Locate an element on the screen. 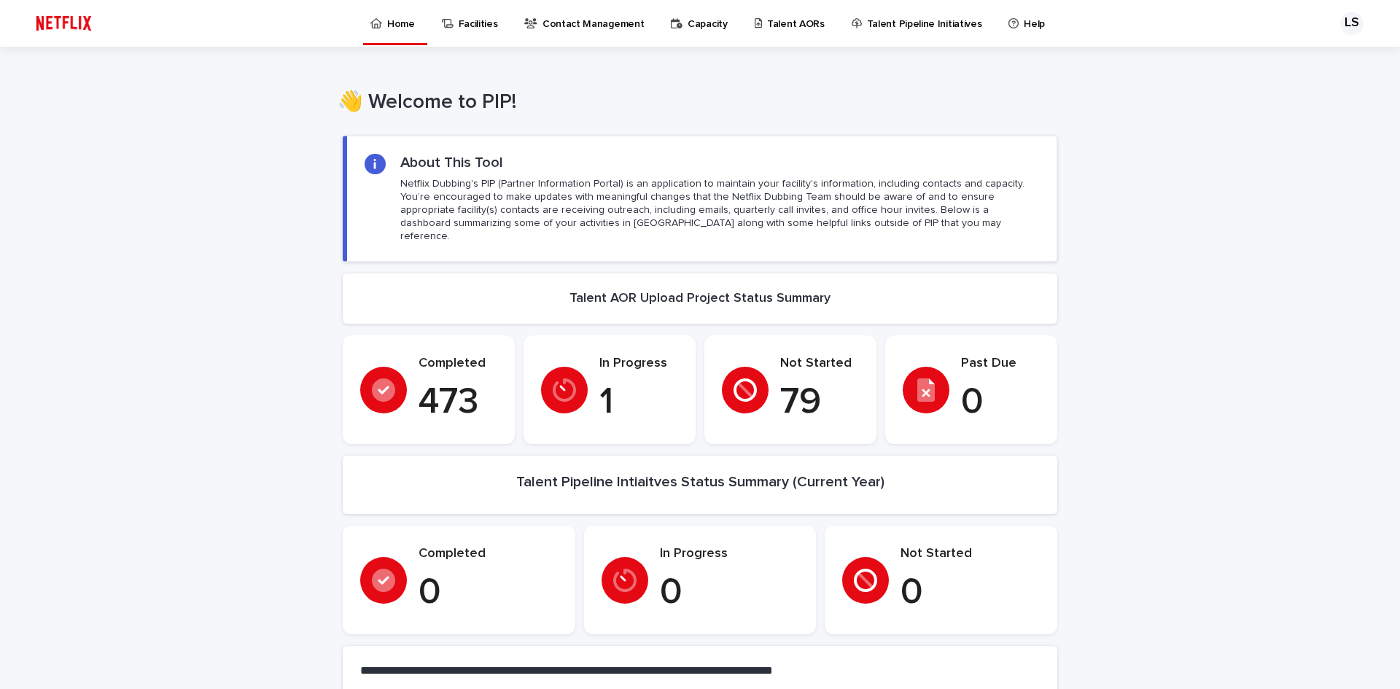 This screenshot has height=689, width=1400. p: Past Due is located at coordinates (1000, 364).